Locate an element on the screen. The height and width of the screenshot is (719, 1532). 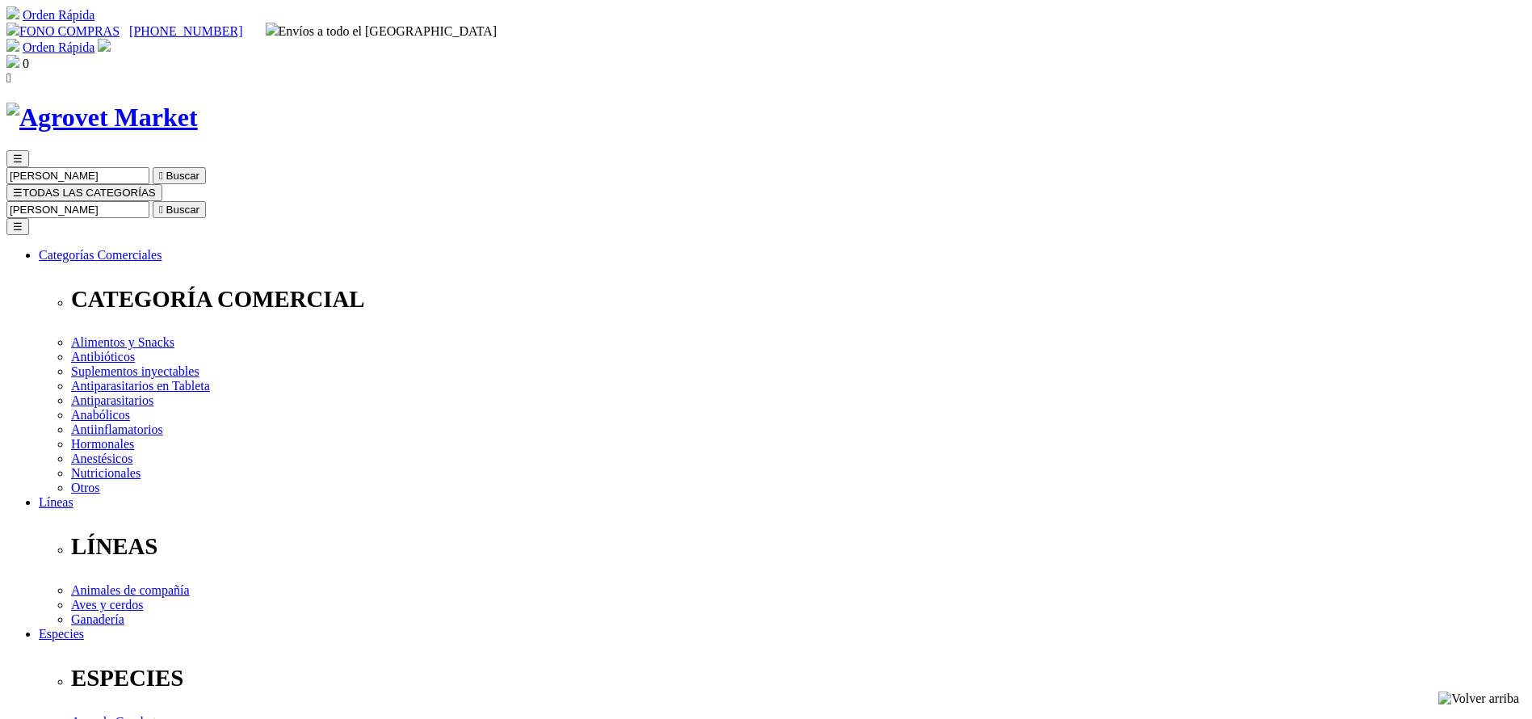
a: Animales de compañía is located at coordinates (130, 590).